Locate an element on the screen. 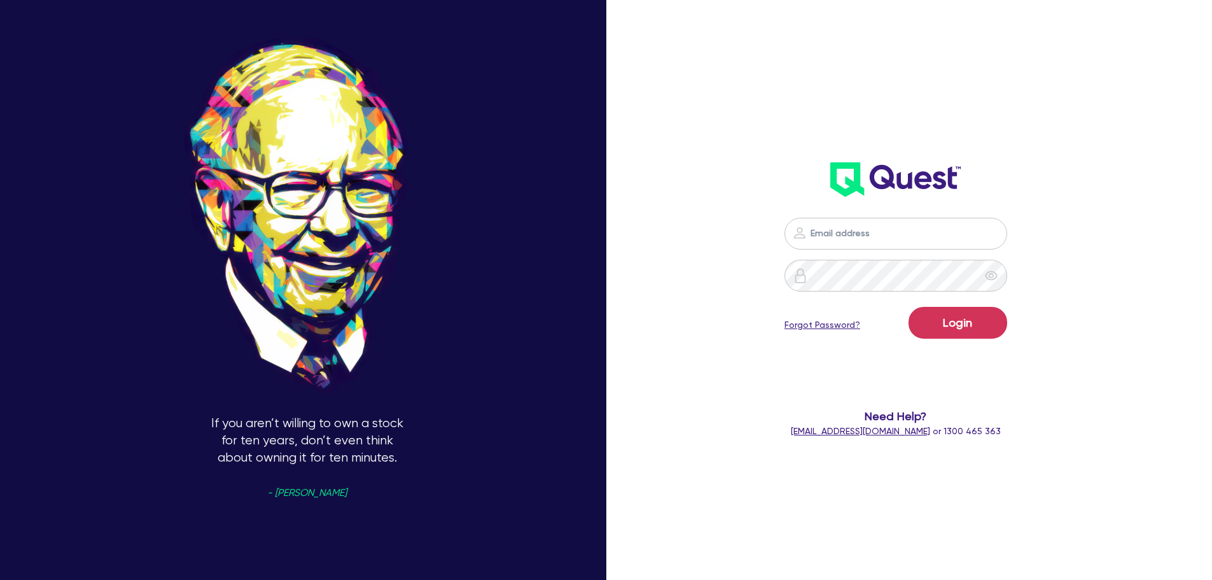 This screenshot has width=1212, height=580. button: Login is located at coordinates (958, 323).